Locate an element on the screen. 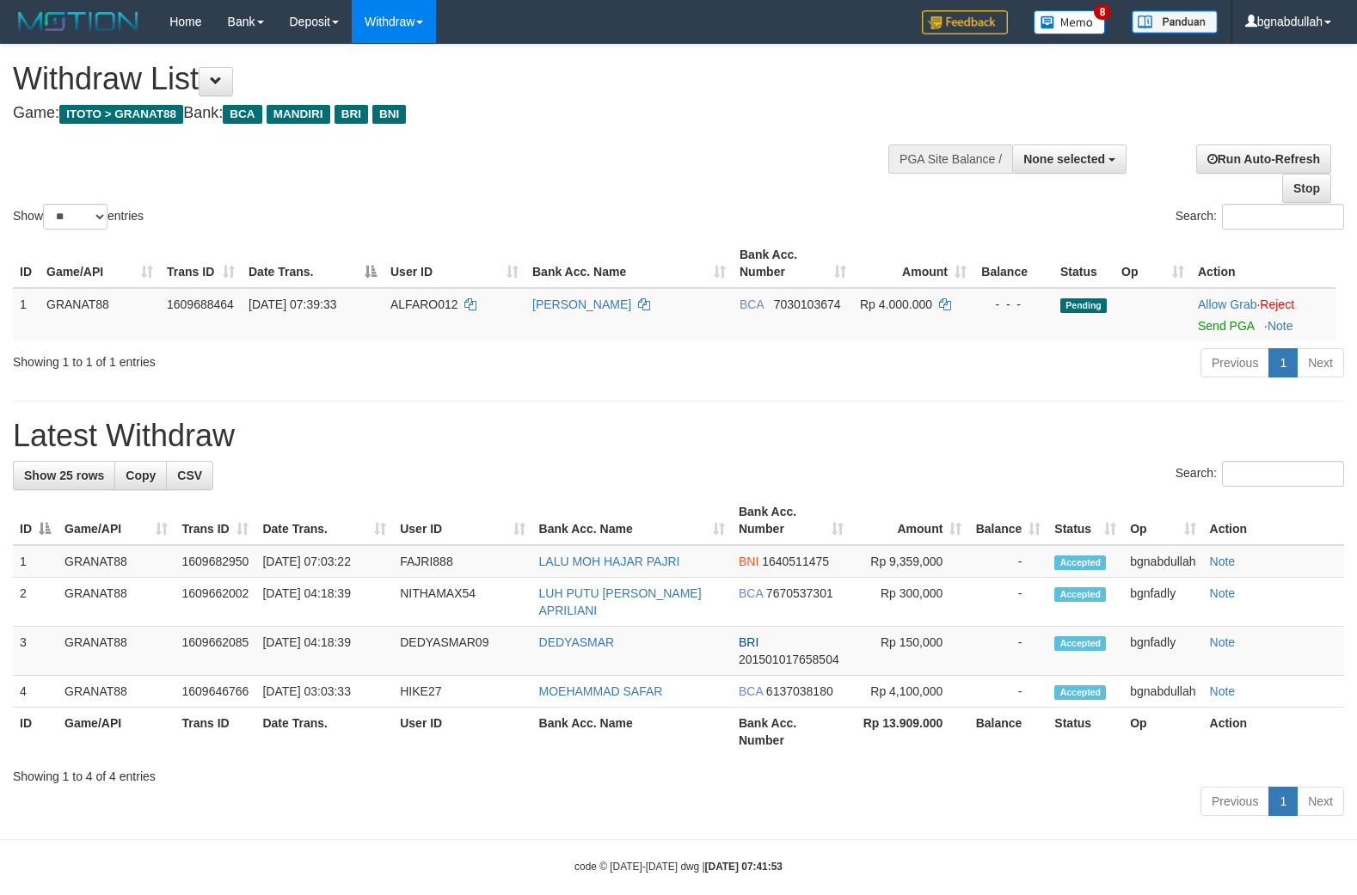  th: Balance is located at coordinates (1013, 263).